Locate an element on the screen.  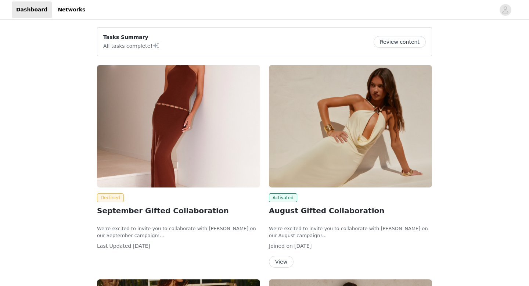
p: All tasks complete! is located at coordinates (131, 46).